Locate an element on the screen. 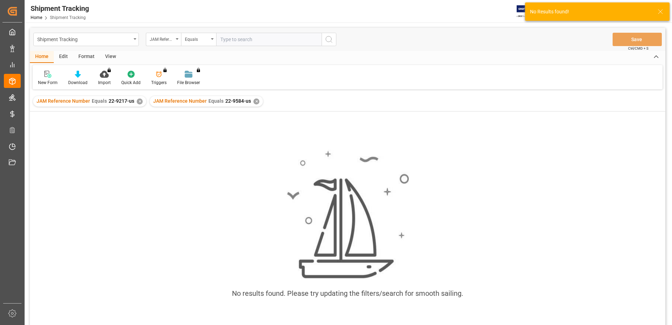 The height and width of the screenshot is (325, 672). div: No results found. Please try updating the filters/search for smooth sailing. is located at coordinates (347, 293).